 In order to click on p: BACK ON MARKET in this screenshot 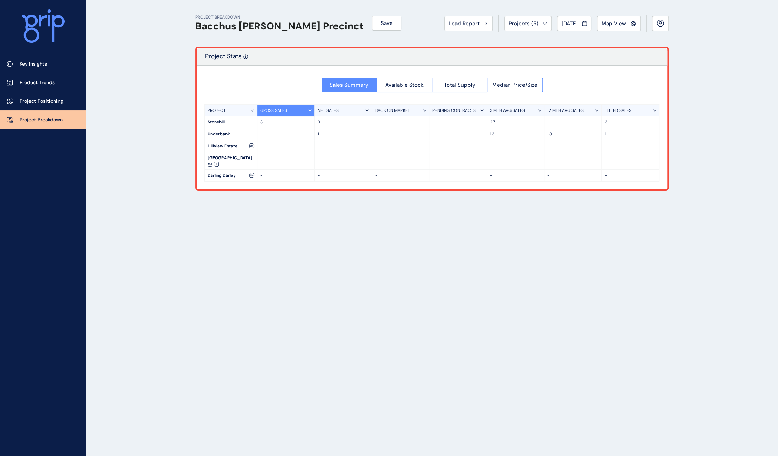, I will do `click(393, 110)`.